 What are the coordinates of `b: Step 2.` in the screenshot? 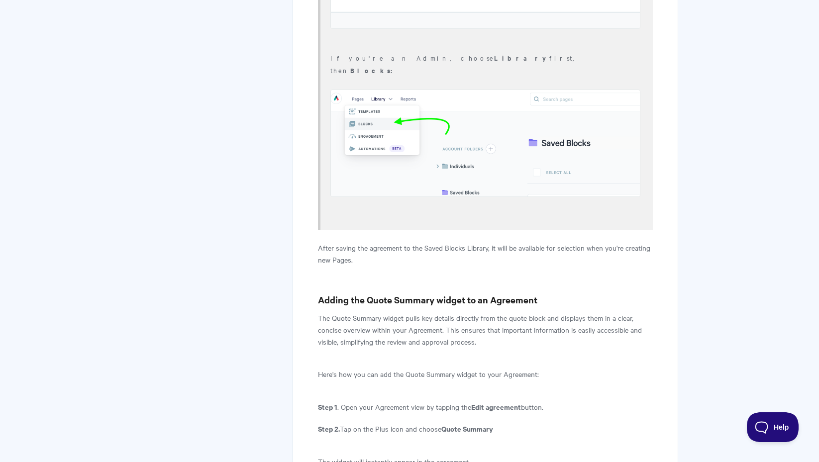 It's located at (329, 428).